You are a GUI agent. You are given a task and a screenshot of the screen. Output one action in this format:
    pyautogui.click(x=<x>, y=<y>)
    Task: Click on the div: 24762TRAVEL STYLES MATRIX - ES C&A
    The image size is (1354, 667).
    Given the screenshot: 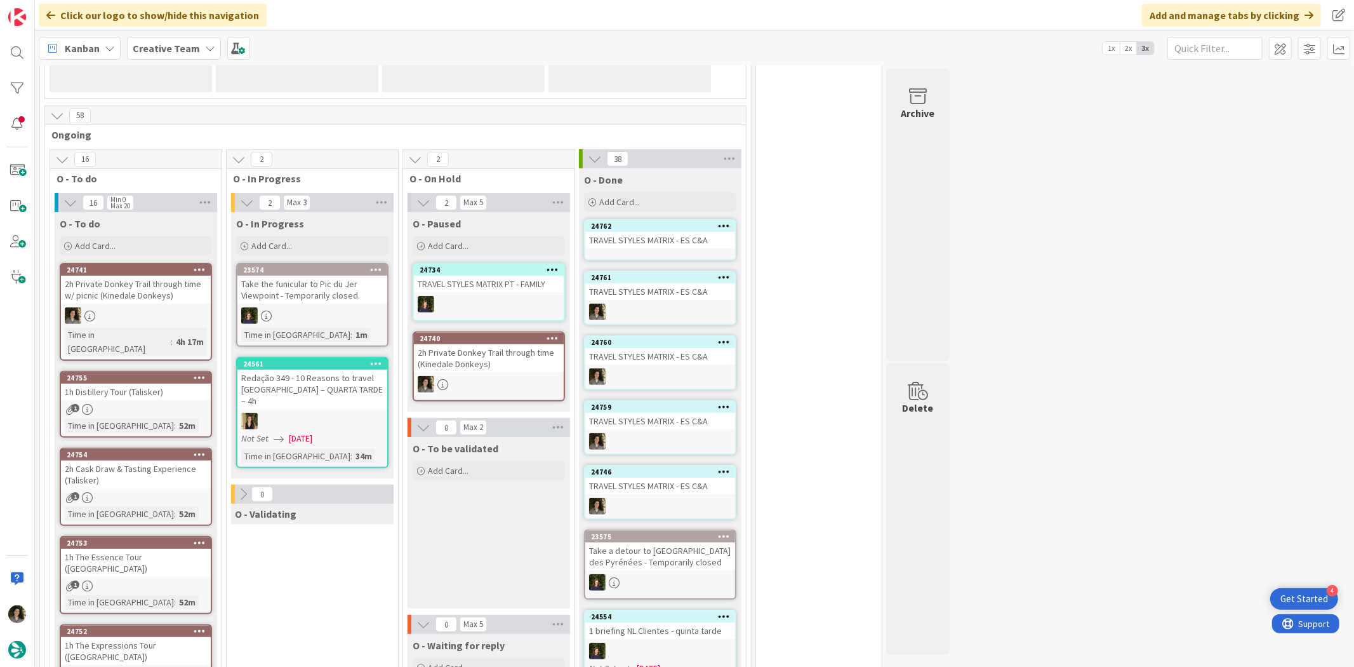 What is the action you would take?
    pyautogui.click(x=660, y=234)
    